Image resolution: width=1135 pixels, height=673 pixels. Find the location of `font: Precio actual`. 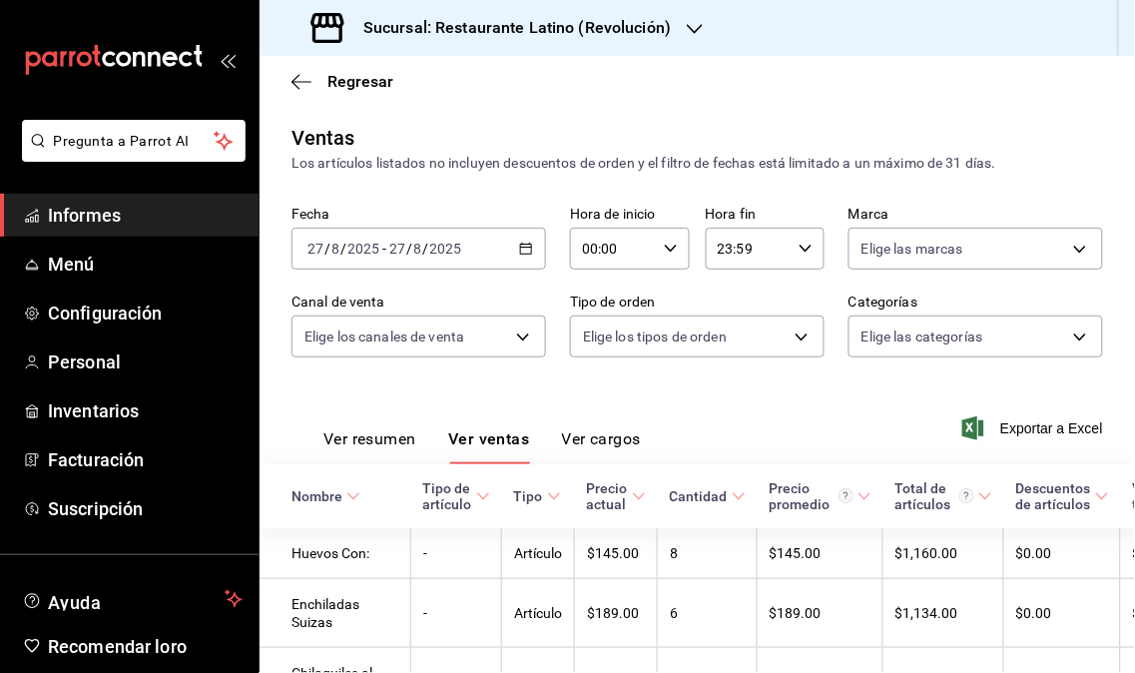

font: Precio actual is located at coordinates (607, 496).